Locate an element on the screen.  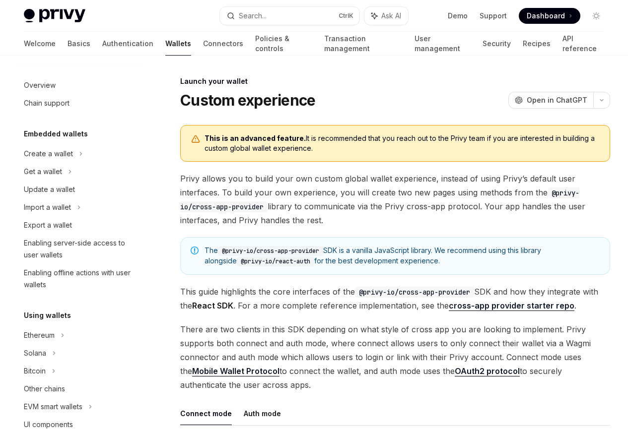
button: Toggle dark mode is located at coordinates (596, 16).